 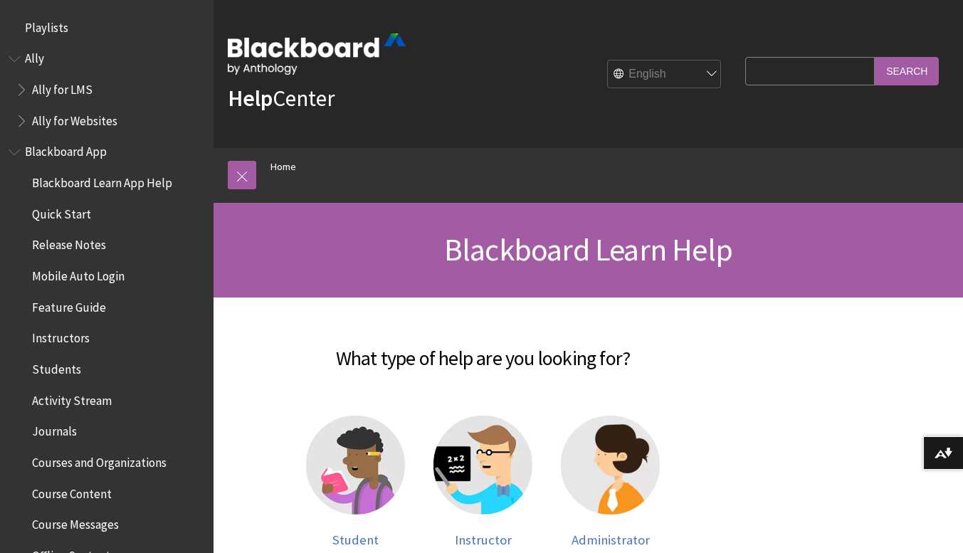 What do you see at coordinates (107, 90) in the screenshot?
I see `nav: Book outline for Anthology Ally Help` at bounding box center [107, 90].